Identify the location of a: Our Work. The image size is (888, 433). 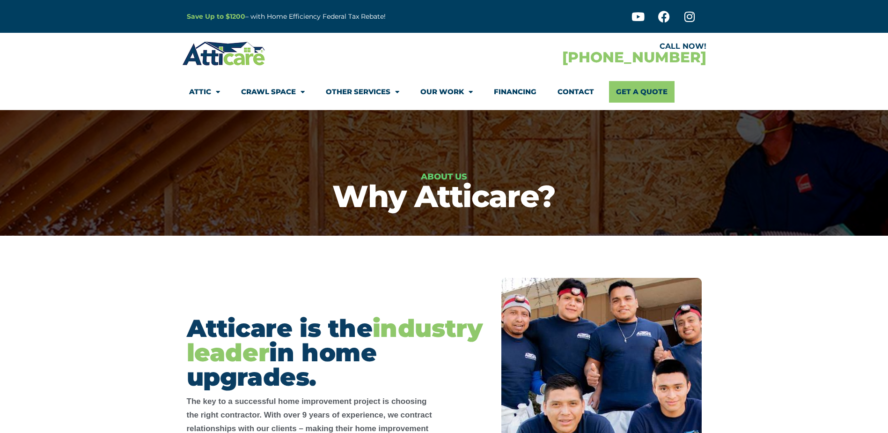
(447, 92).